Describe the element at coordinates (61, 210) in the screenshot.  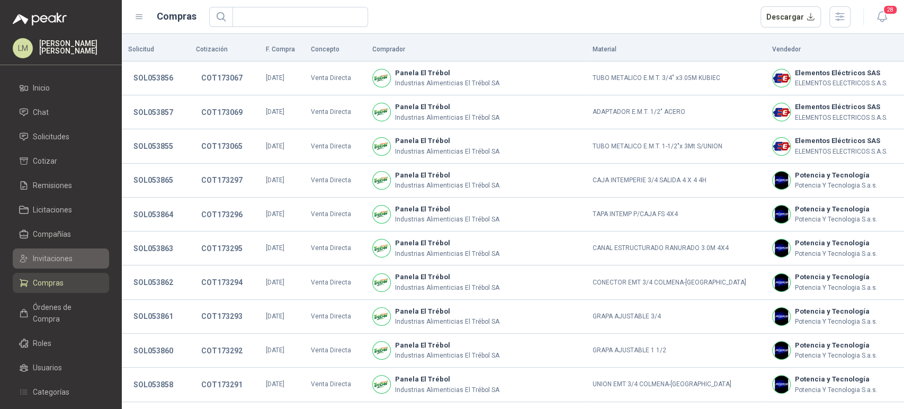
I see `a: Licitaciones` at that location.